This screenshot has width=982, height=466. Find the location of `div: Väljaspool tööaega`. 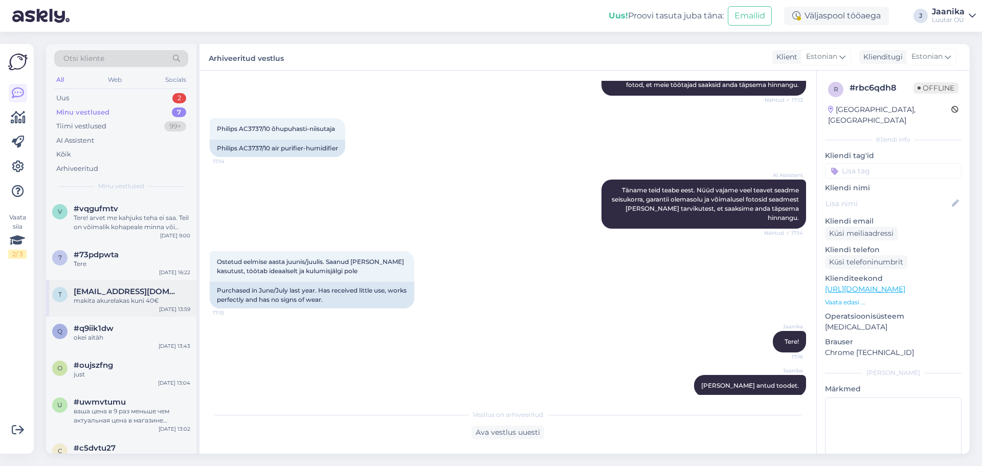

div: Väljaspool tööaega is located at coordinates (836, 16).